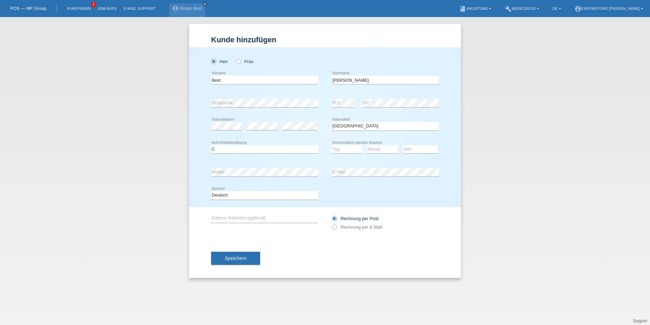 The width and height of the screenshot is (650, 325). I want to click on span: Speichern, so click(236, 258).